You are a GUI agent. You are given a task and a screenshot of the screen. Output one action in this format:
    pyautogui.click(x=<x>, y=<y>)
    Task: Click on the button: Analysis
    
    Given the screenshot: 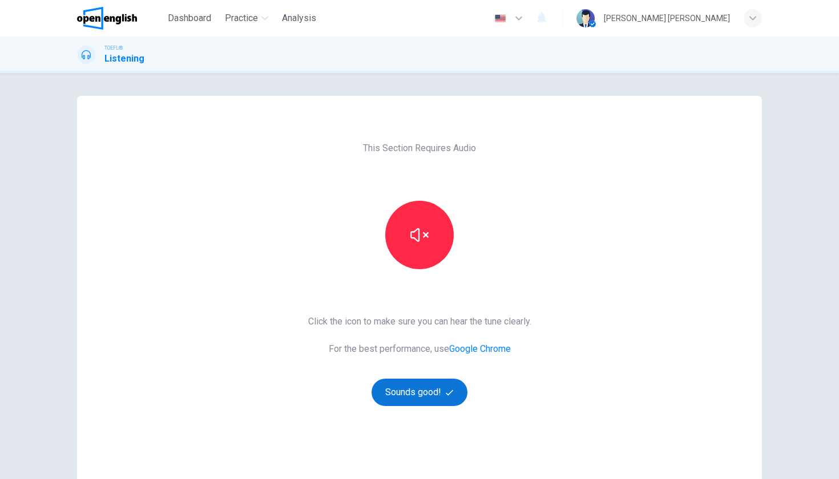 What is the action you would take?
    pyautogui.click(x=299, y=18)
    